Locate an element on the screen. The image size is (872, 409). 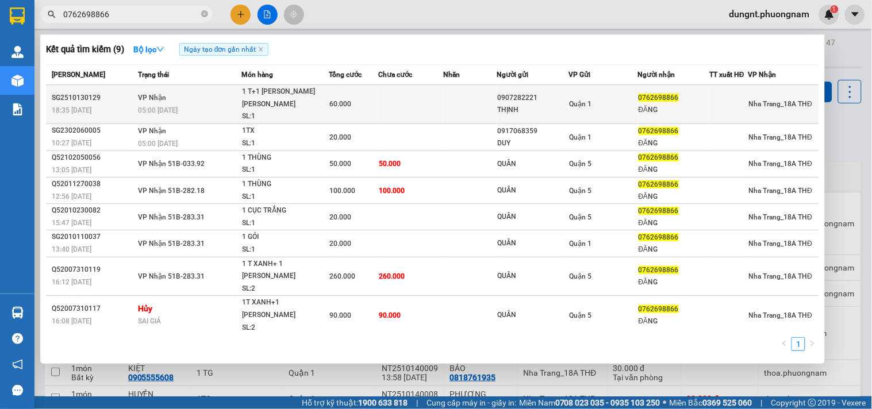
li: 1 is located at coordinates (799, 344).